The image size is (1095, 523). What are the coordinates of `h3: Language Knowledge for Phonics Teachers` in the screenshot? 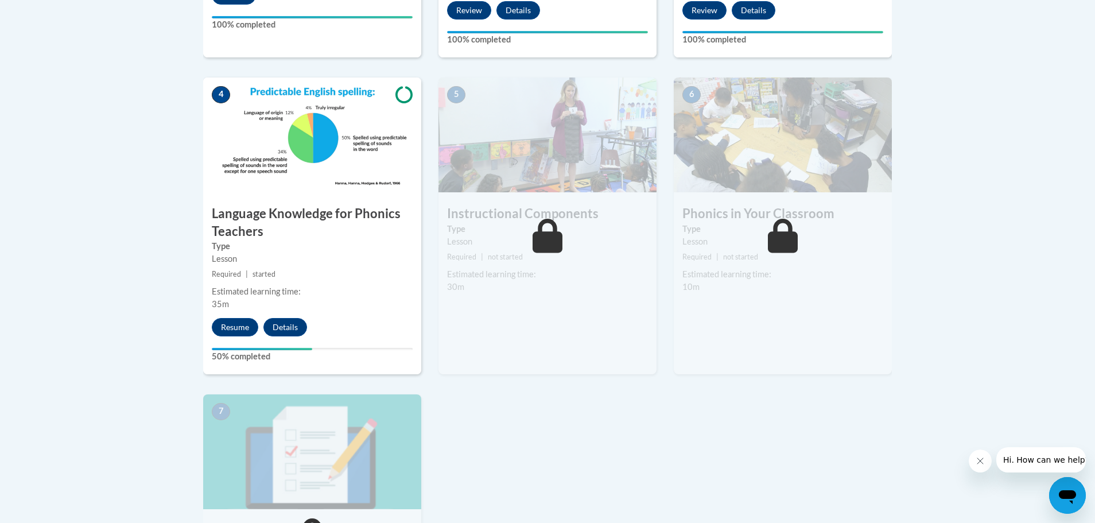 It's located at (312, 223).